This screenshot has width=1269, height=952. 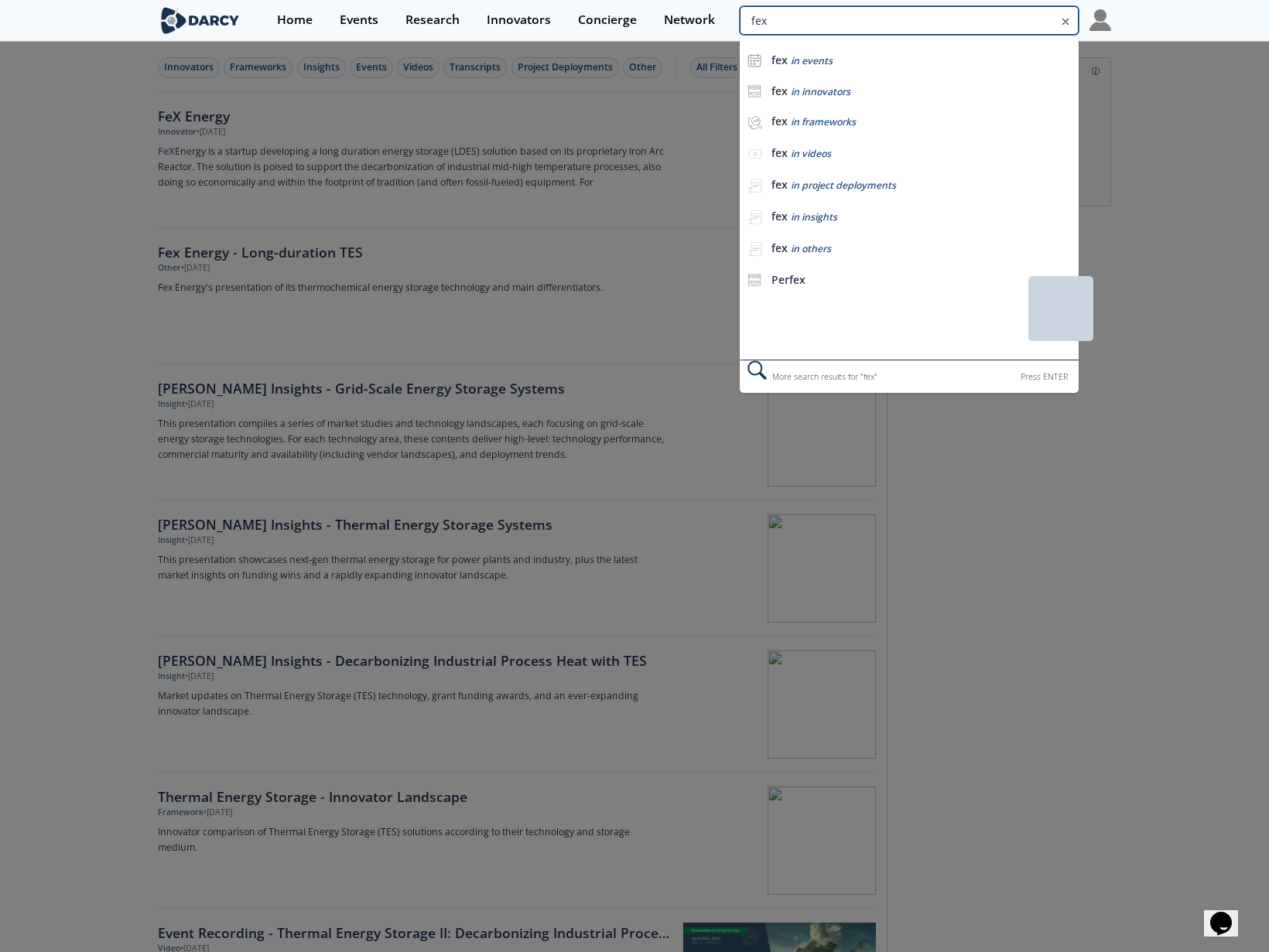 What do you see at coordinates (519, 20) in the screenshot?
I see `div: Innovators` at bounding box center [519, 20].